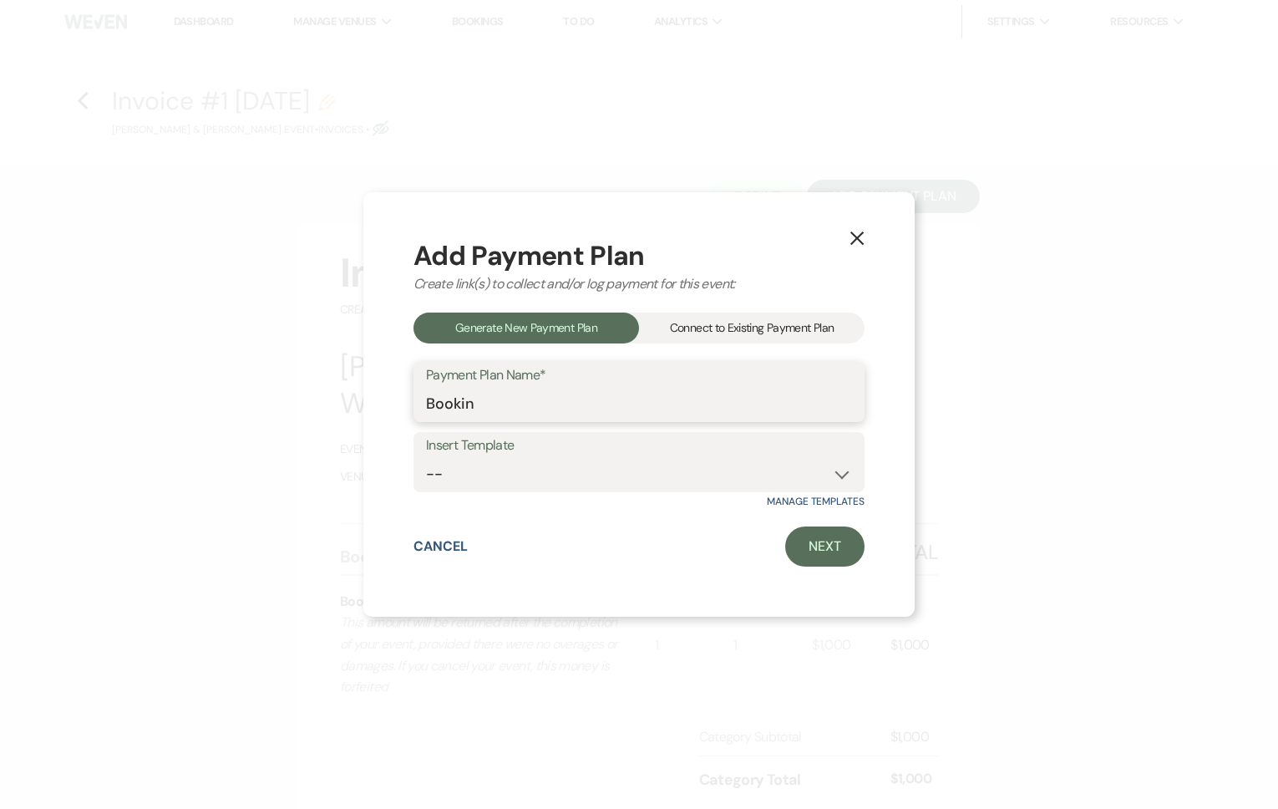 Image resolution: width=1278 pixels, height=809 pixels. I want to click on label: Insert Template, so click(639, 445).